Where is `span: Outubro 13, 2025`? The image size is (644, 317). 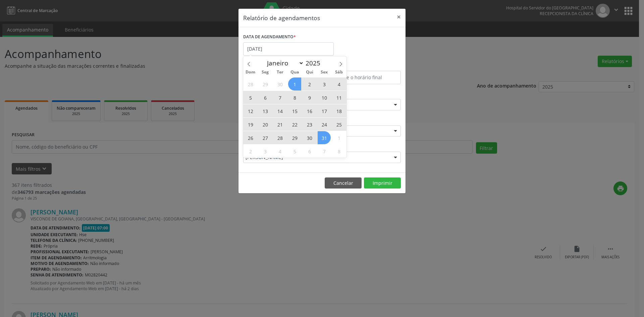 span: Outubro 13, 2025 is located at coordinates (265, 111).